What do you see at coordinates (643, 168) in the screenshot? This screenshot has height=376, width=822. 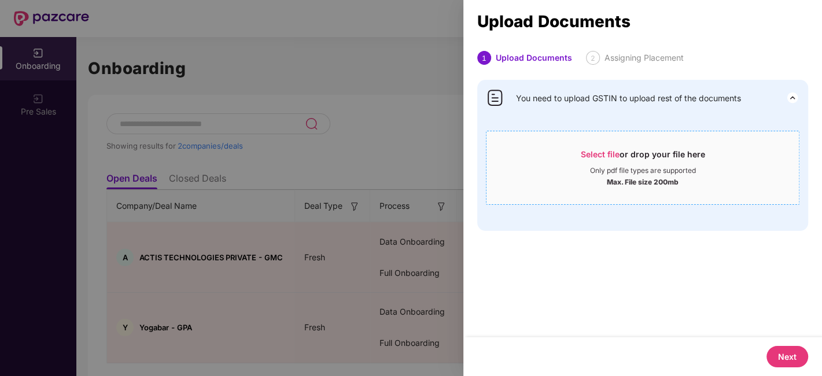 I see `span: Select fileor drop your file hereOnly pdf file types are supportedMax. File size 200mb` at bounding box center [643, 168].